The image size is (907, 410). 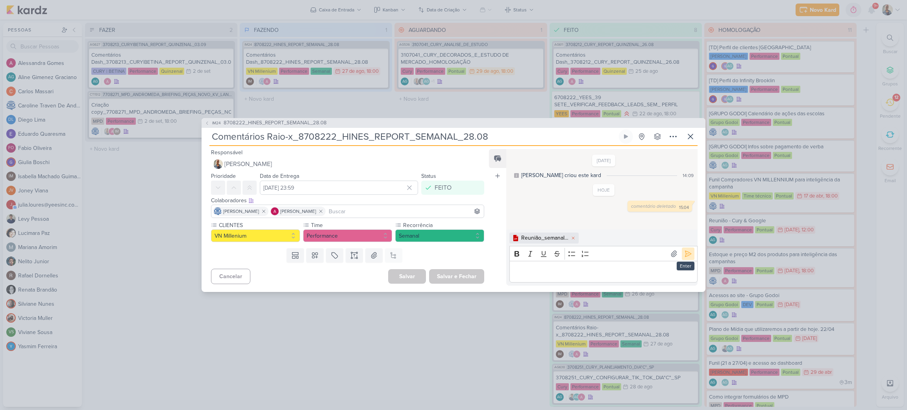 What do you see at coordinates (351, 225) in the screenshot?
I see `label: Time` at bounding box center [351, 225].